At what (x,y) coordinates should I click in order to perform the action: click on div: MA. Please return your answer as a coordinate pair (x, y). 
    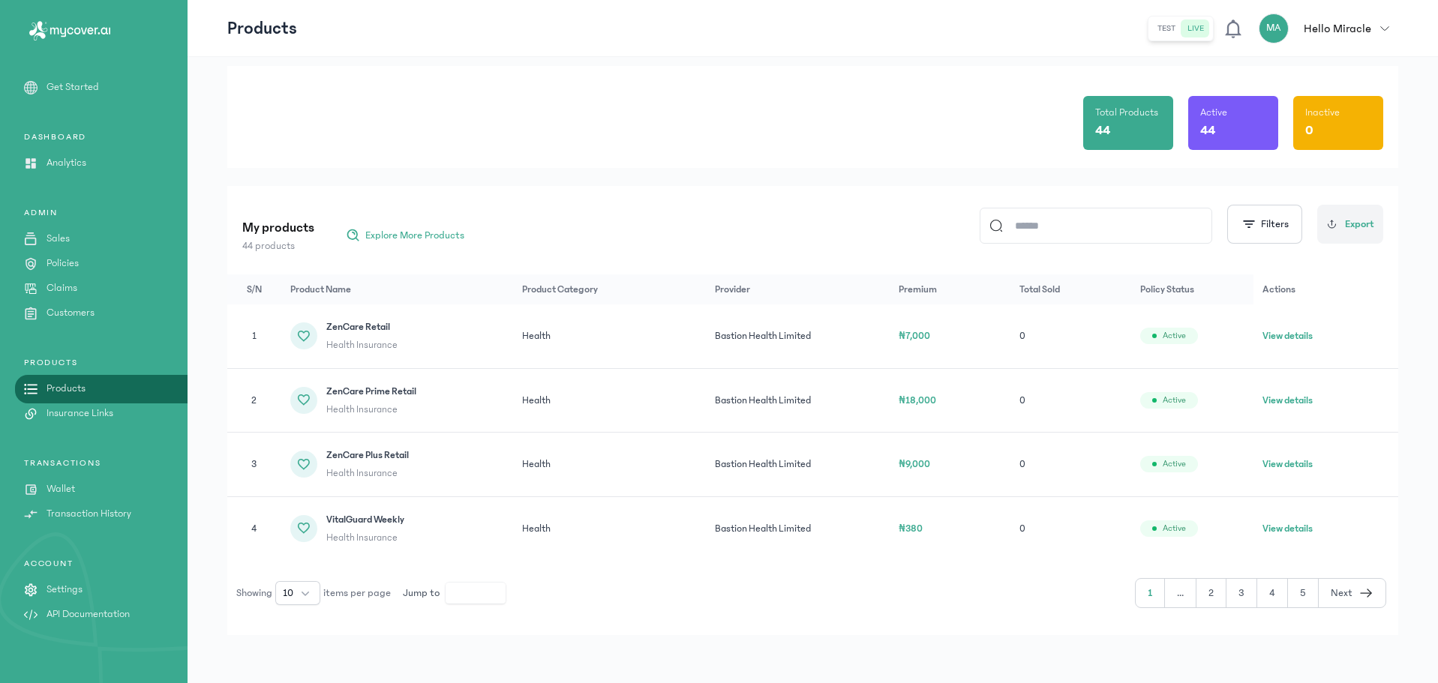
    Looking at the image, I should click on (1274, 29).